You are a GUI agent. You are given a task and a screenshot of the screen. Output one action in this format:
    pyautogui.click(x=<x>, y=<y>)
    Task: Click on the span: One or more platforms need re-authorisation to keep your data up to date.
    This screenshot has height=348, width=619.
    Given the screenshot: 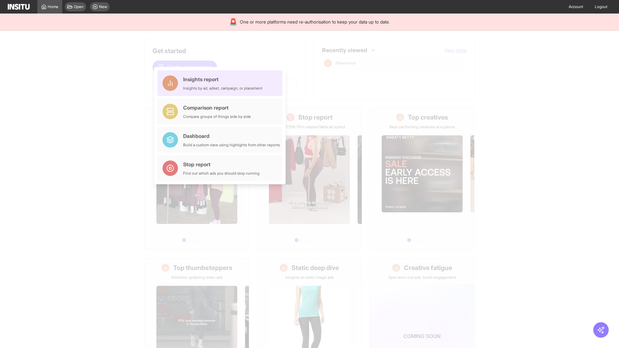 What is the action you would take?
    pyautogui.click(x=315, y=22)
    